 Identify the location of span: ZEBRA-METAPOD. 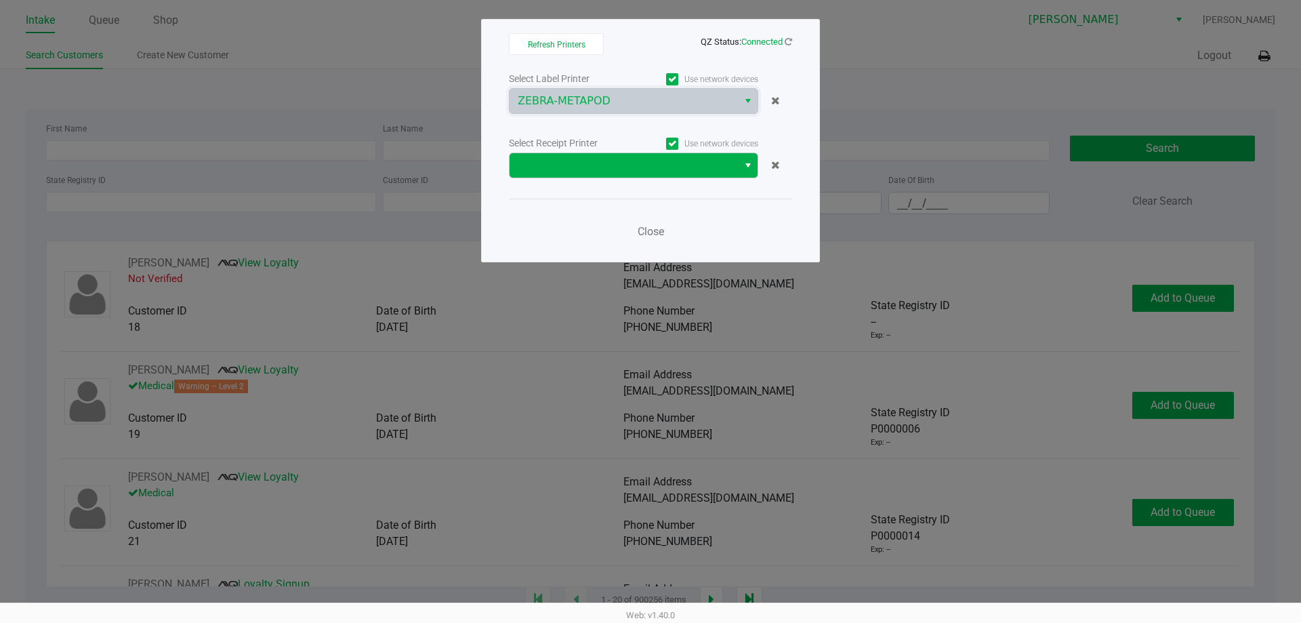
(623, 101).